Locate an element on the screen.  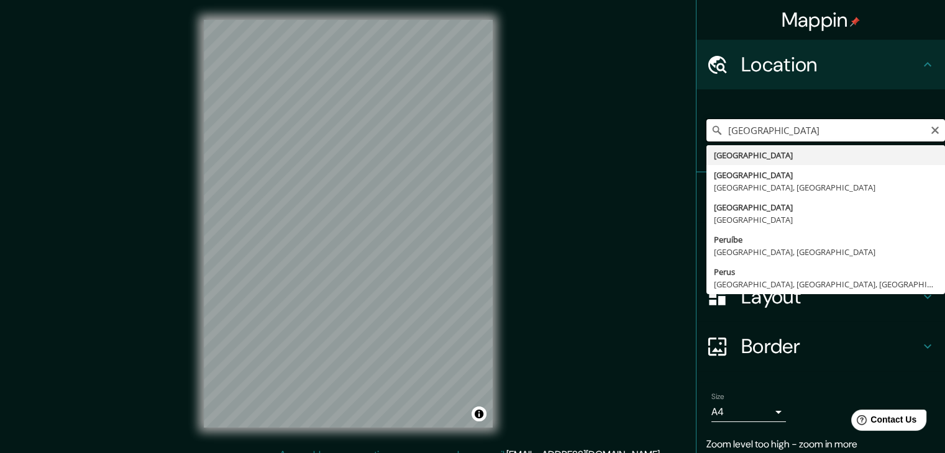
h4: Mappin is located at coordinates (821, 20).